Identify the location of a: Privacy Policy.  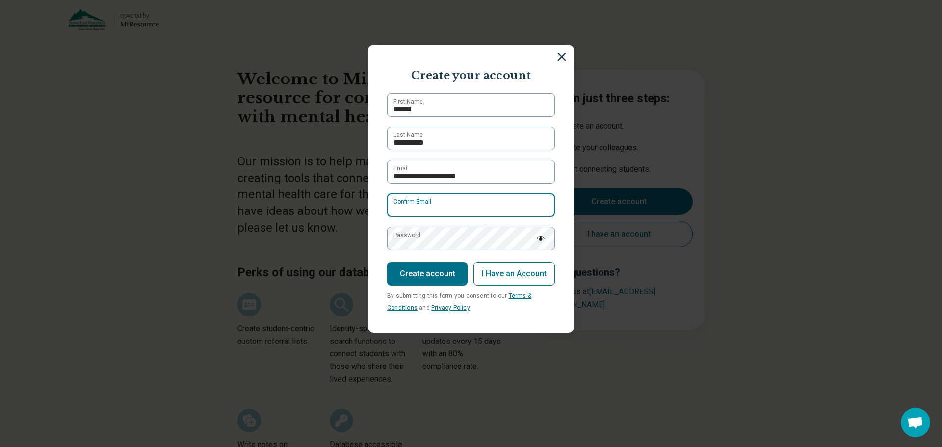
(450, 308).